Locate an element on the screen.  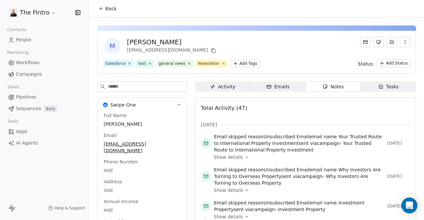
a: Workflows is located at coordinates (44, 63).